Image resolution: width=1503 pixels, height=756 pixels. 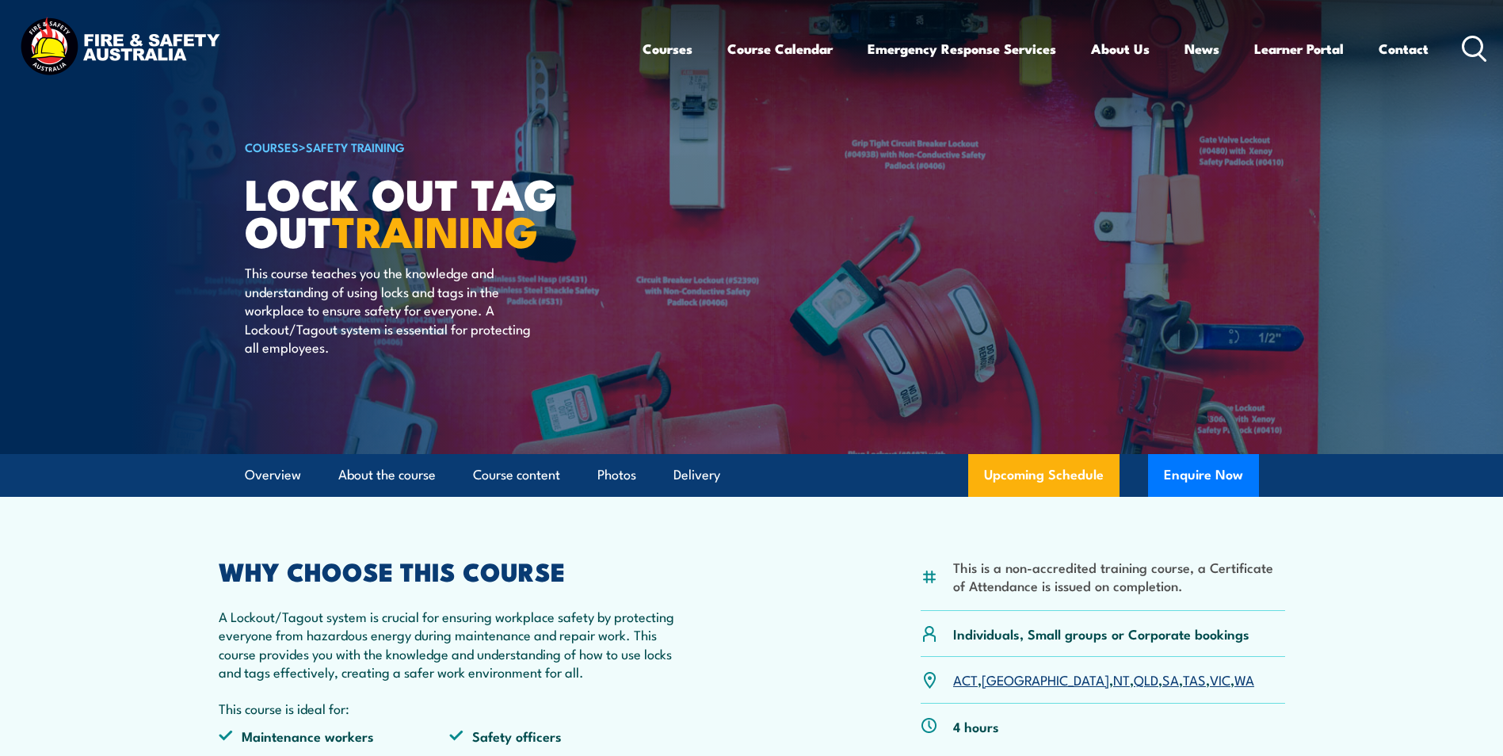 What do you see at coordinates (965, 679) in the screenshot?
I see `a: ACT` at bounding box center [965, 679].